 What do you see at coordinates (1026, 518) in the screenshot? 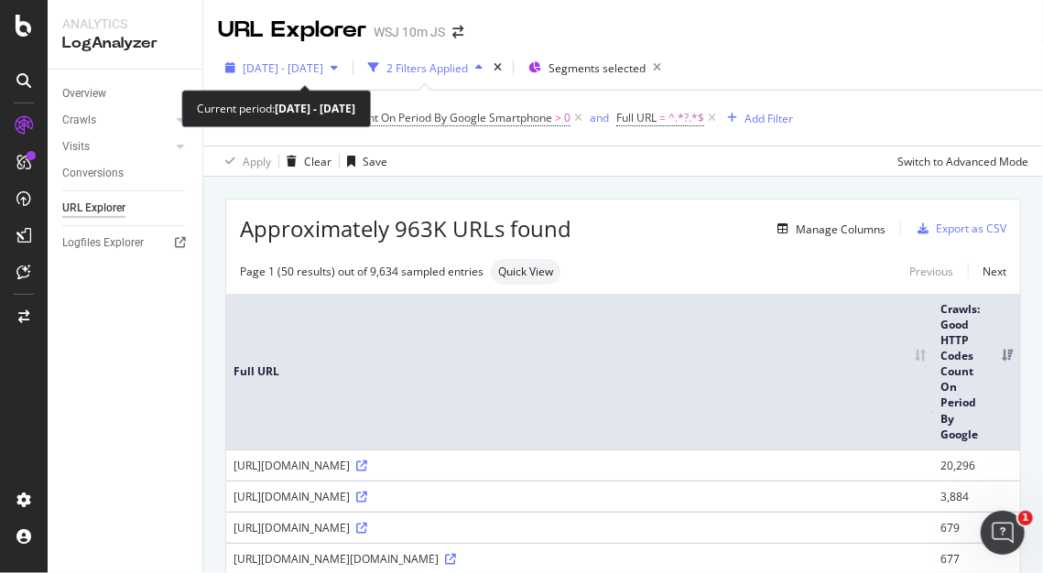
I see `span: 1` at bounding box center [1026, 518].